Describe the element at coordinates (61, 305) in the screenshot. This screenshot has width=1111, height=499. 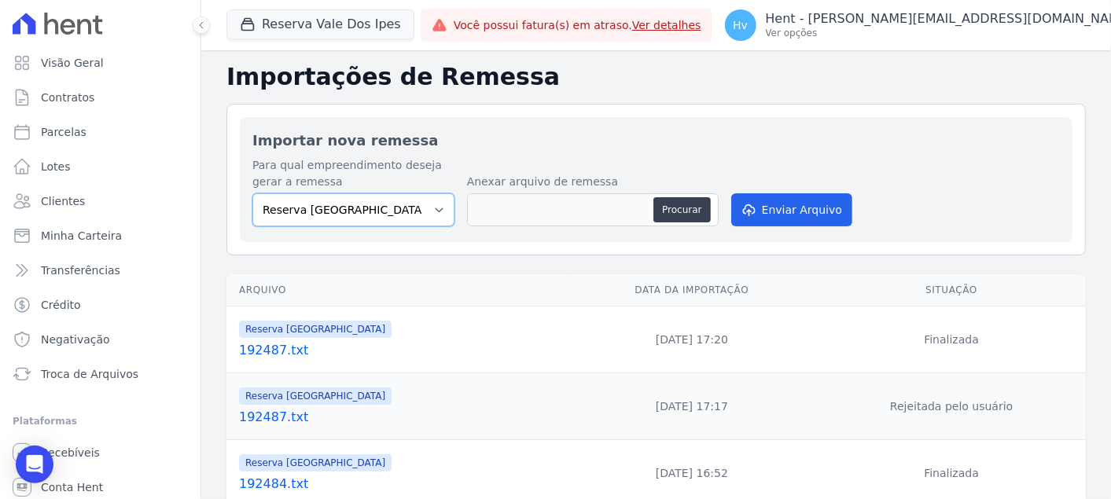
I see `span: Crédito` at that location.